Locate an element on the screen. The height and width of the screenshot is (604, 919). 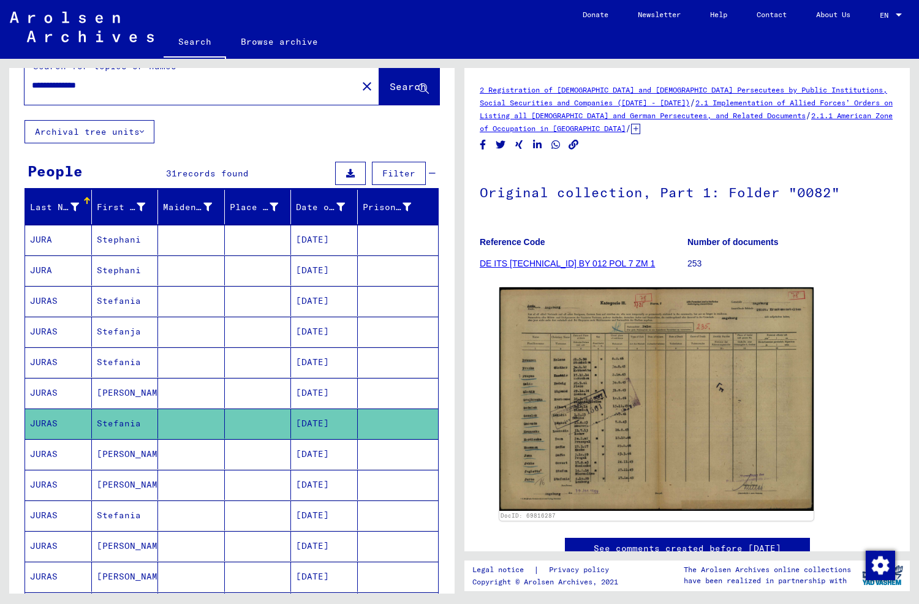
p: 253 is located at coordinates (791, 264).